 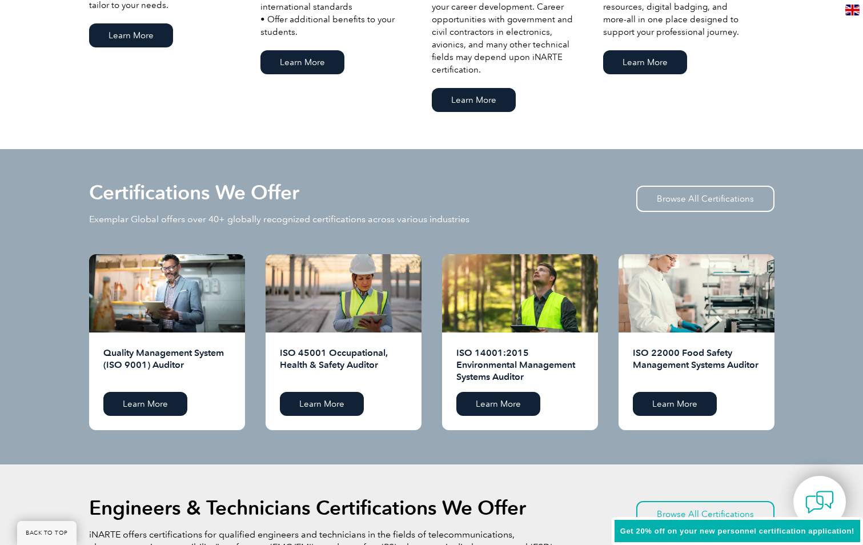 What do you see at coordinates (696, 365) in the screenshot?
I see `h2: ISO 22000 Food Safety Management Systems Auditor` at bounding box center [696, 365].